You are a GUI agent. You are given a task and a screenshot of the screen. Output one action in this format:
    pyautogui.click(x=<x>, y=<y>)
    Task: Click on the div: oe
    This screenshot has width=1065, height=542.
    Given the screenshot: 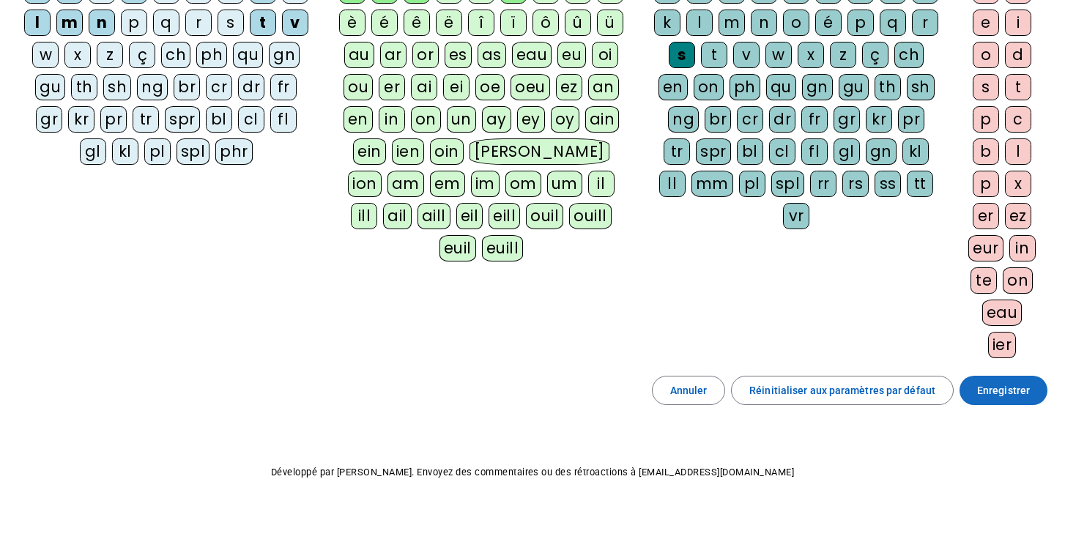 What is the action you would take?
    pyautogui.click(x=490, y=87)
    